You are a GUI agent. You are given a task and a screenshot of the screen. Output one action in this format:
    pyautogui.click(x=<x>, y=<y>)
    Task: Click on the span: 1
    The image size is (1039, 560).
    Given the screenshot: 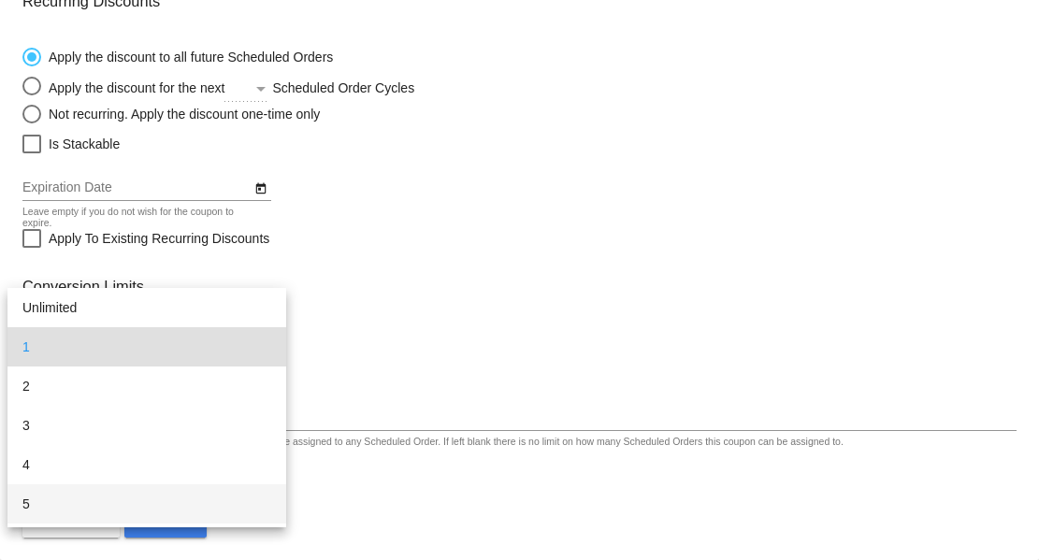 What is the action you would take?
    pyautogui.click(x=147, y=347)
    